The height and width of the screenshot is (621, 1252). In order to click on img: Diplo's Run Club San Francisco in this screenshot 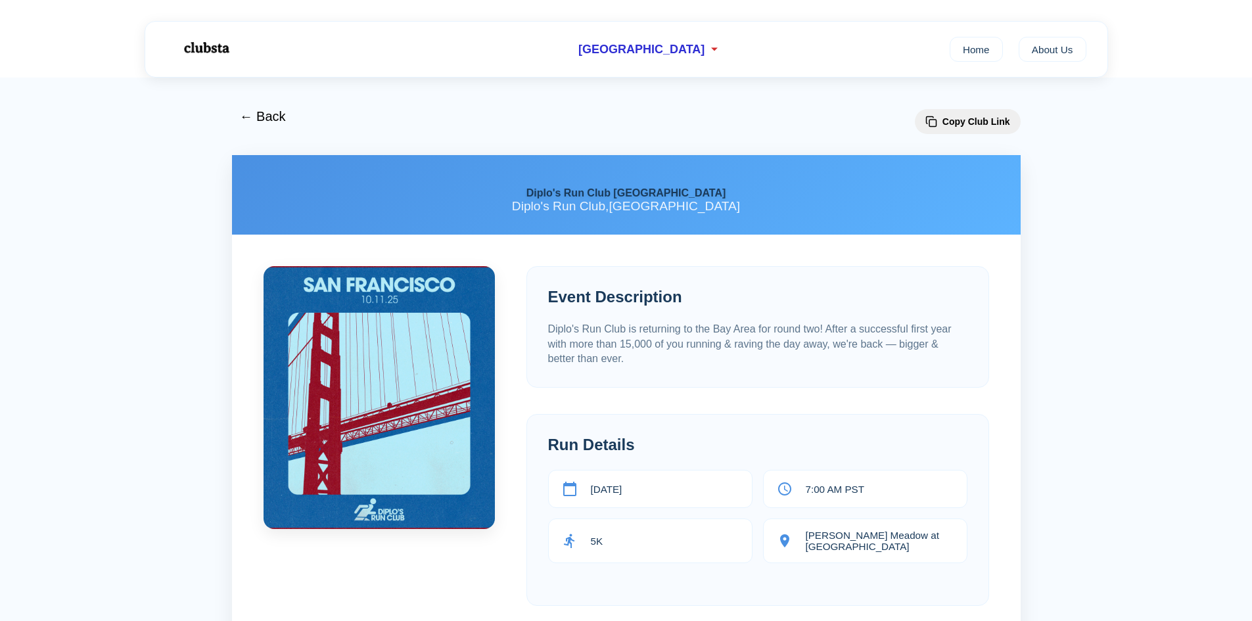, I will do `click(379, 398)`.